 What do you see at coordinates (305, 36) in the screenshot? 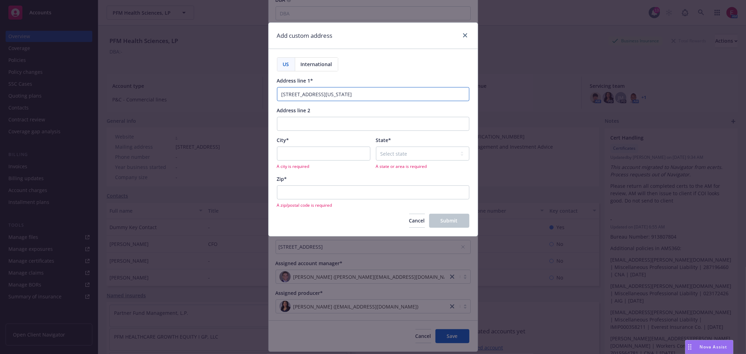
I see `h1: Add custom address` at bounding box center [305, 36].